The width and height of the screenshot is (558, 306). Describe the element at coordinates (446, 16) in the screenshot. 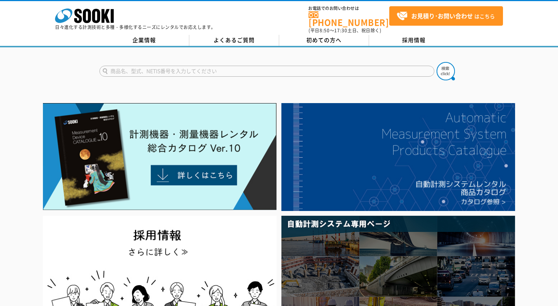

I see `span: はこちら` at that location.